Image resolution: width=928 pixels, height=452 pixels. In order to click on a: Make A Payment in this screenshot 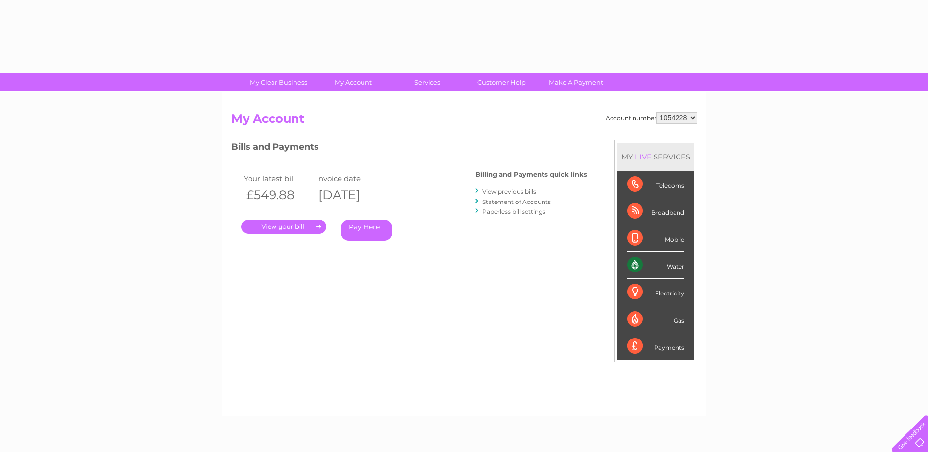, I will do `click(575, 82)`.